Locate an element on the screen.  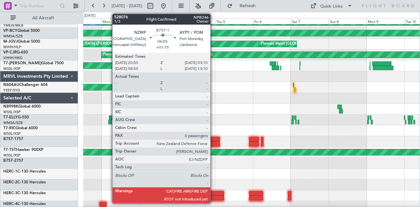
span: HERC-3 is located at coordinates (10, 193).